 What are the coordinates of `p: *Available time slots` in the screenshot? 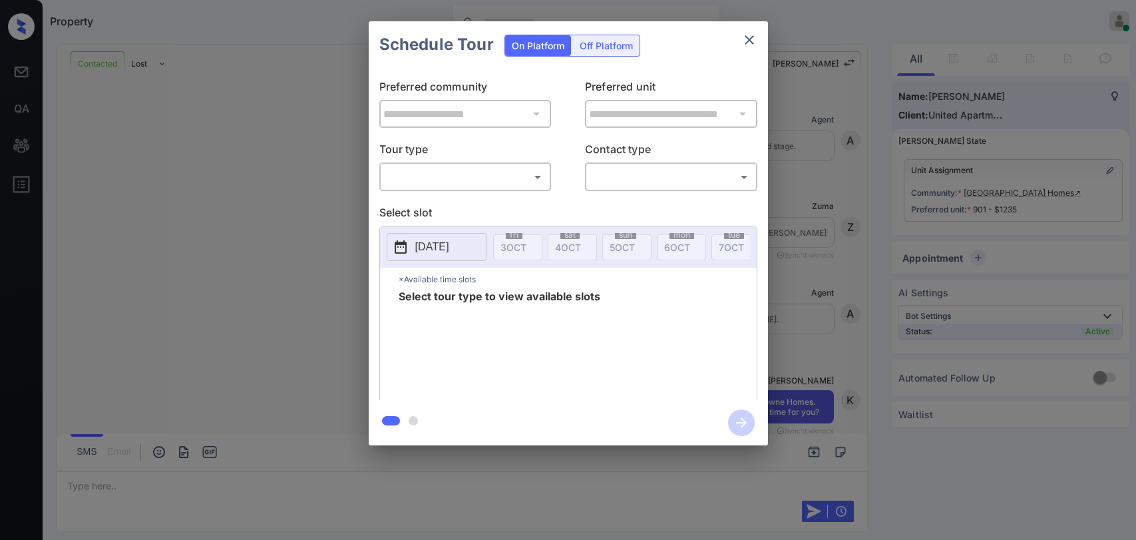 It's located at (578, 279).